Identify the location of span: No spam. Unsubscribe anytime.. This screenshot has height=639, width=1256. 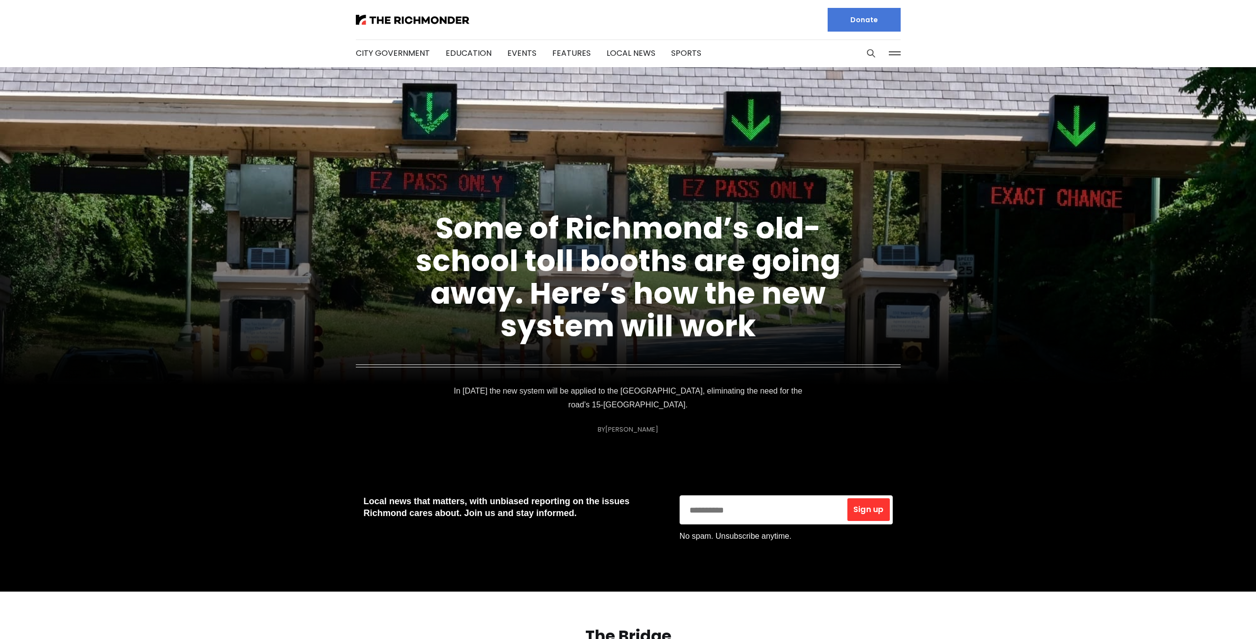
(736, 536).